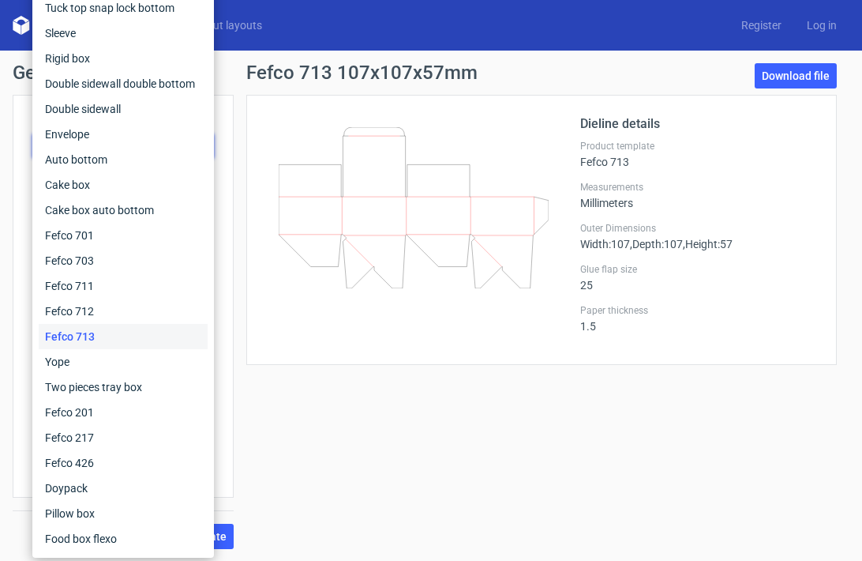  I want to click on label: Product template, so click(699, 146).